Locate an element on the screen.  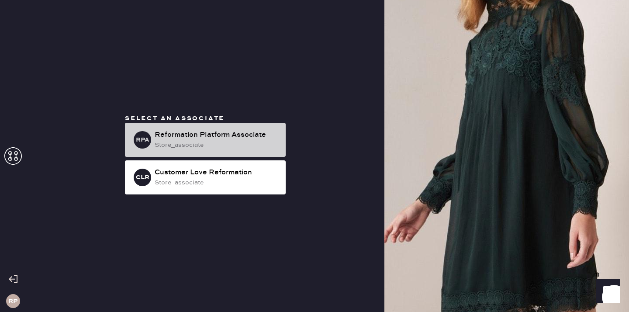
div: Customer Love Reformation is located at coordinates (217, 173).